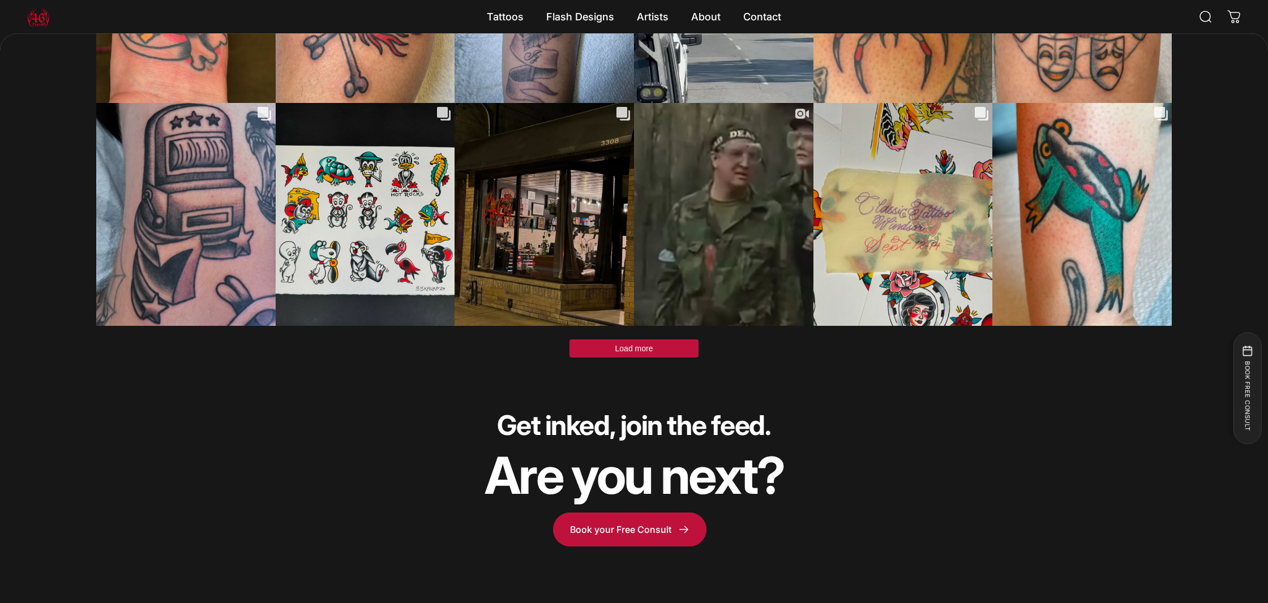  What do you see at coordinates (903, 215) in the screenshot?
I see `img: Stoked to be hanging with my homies at @classicwindsor this week! Sept 12 - 1...` at bounding box center [903, 215].